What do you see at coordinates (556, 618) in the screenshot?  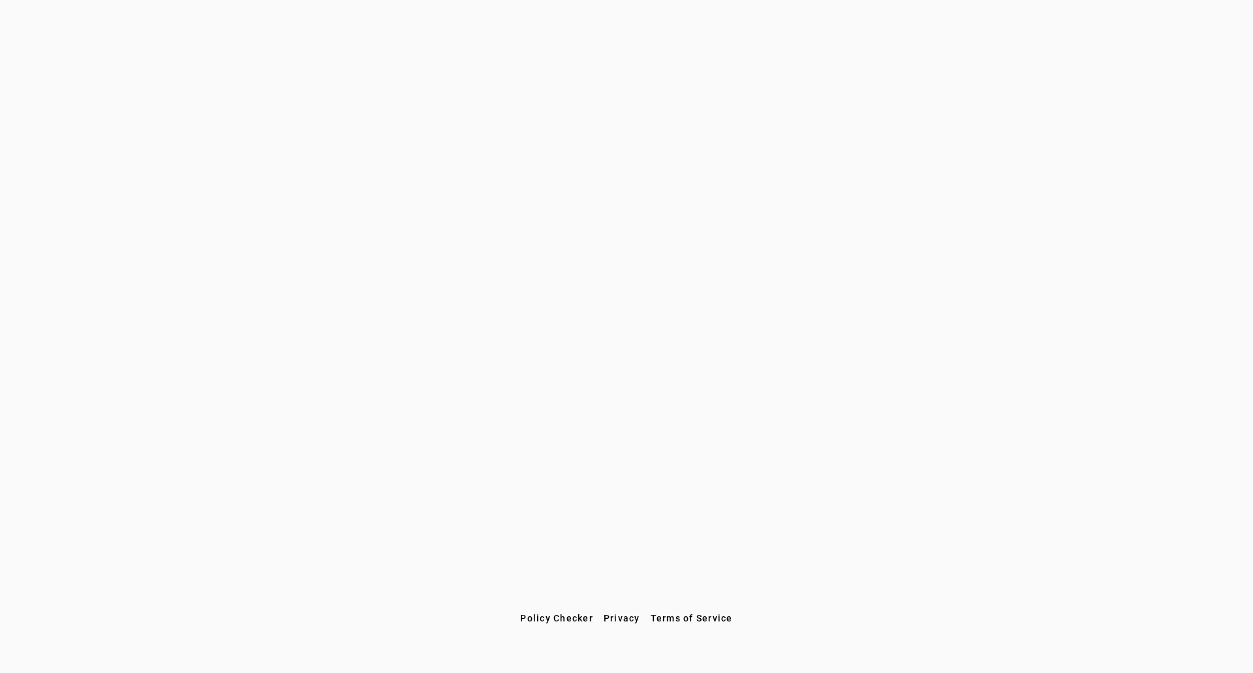 I see `span: Policy Checker` at bounding box center [556, 618].